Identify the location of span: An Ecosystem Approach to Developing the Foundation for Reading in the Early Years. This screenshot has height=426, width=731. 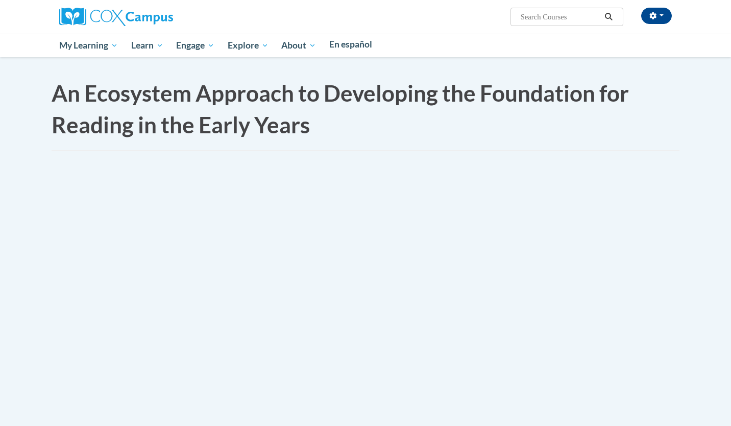
(340, 109).